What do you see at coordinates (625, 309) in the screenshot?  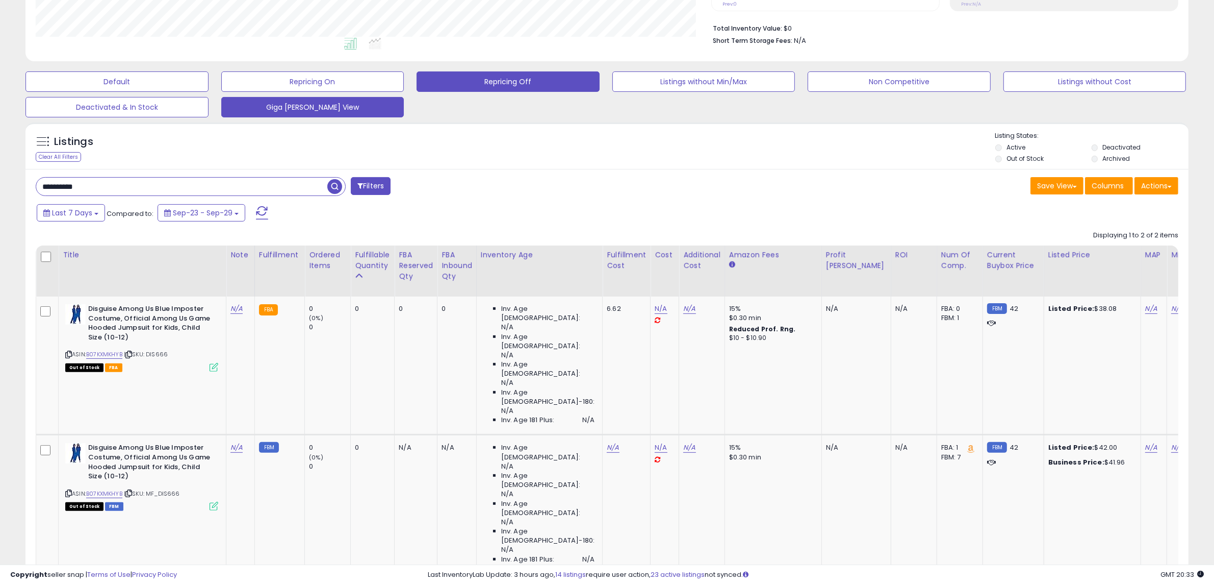 I see `div: 6.62` at bounding box center [625, 309].